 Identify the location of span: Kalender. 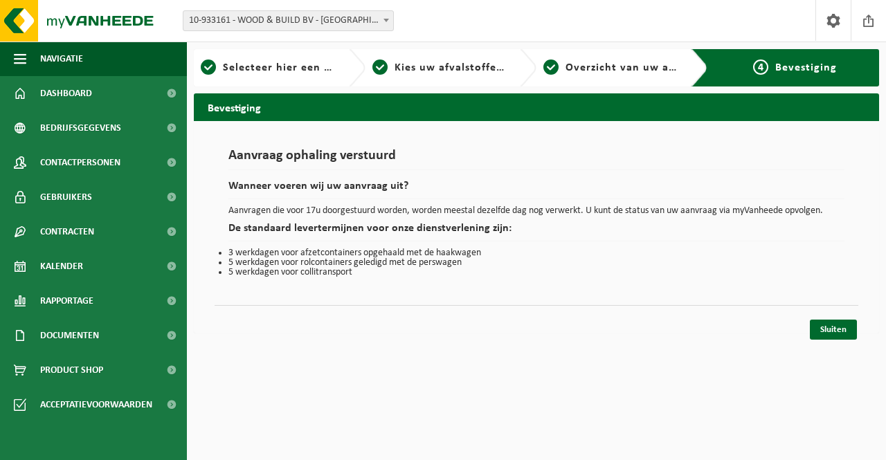
(62, 267).